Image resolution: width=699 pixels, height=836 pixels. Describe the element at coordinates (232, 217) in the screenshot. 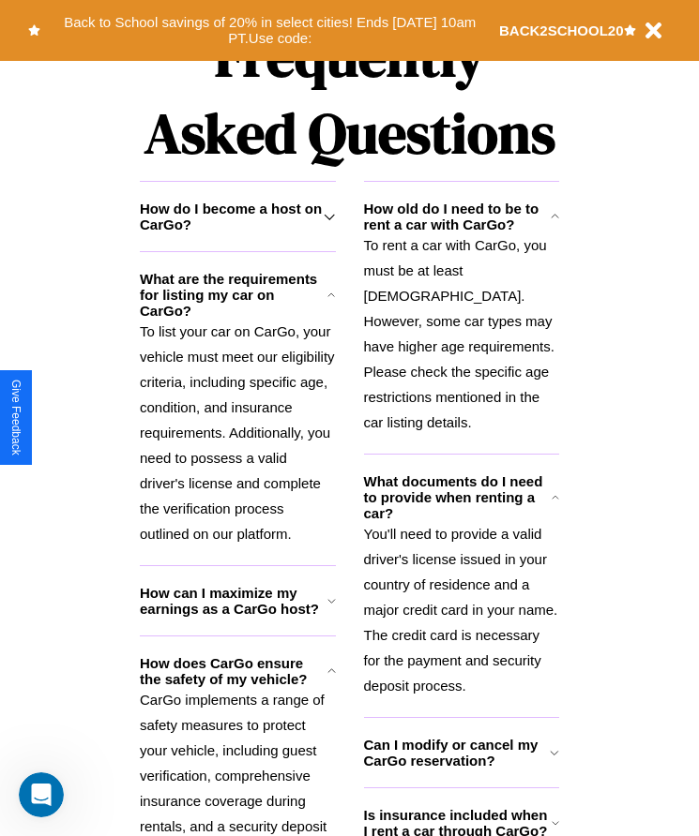

I see `h3: How do I become a host on CarGo?` at that location.